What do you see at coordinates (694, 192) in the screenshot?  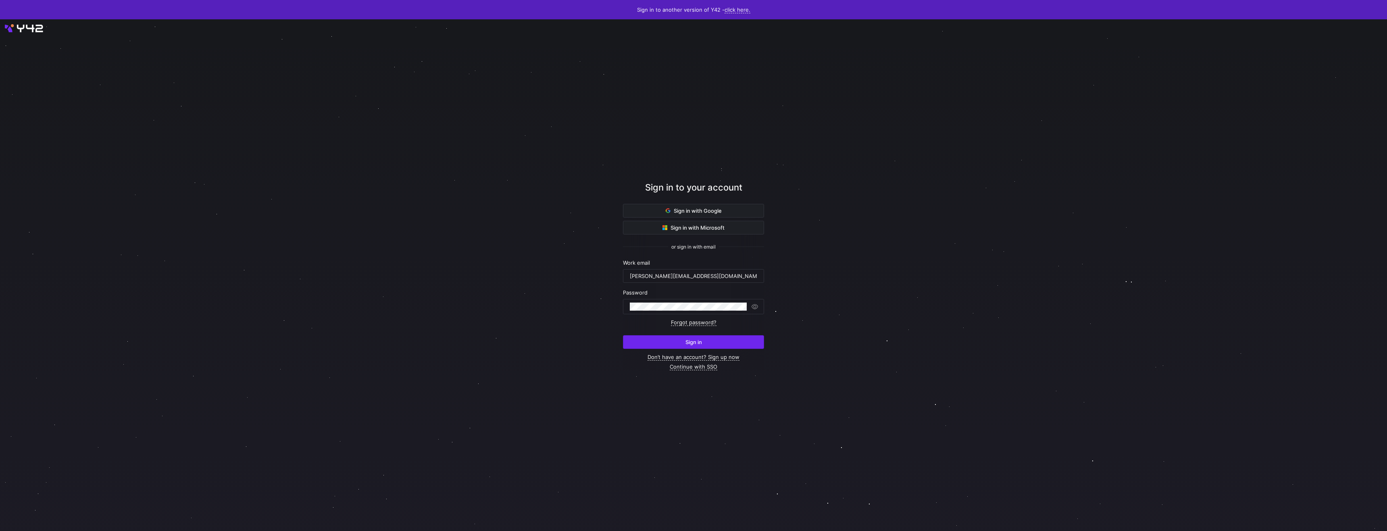 I see `div: Sign in to your account` at bounding box center [694, 192].